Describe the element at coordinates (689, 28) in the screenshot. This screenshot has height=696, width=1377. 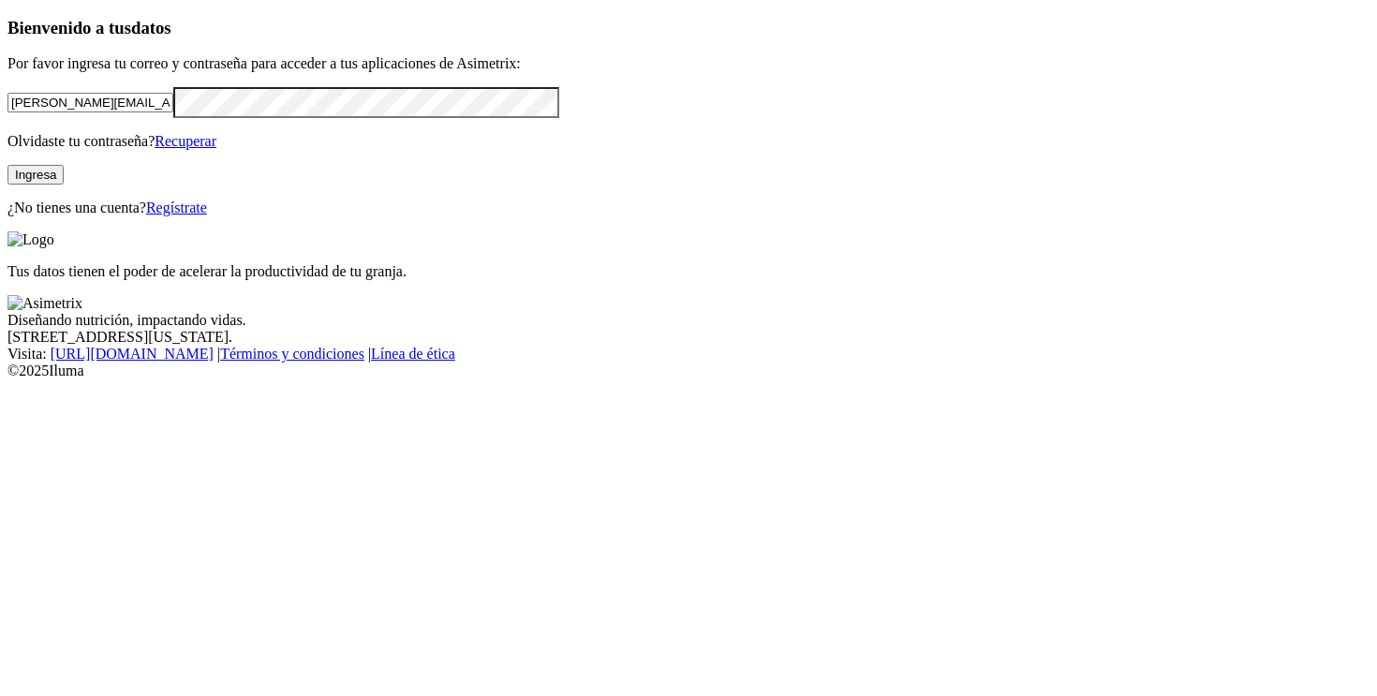
I see `h3: Bienvenido a tus` at that location.